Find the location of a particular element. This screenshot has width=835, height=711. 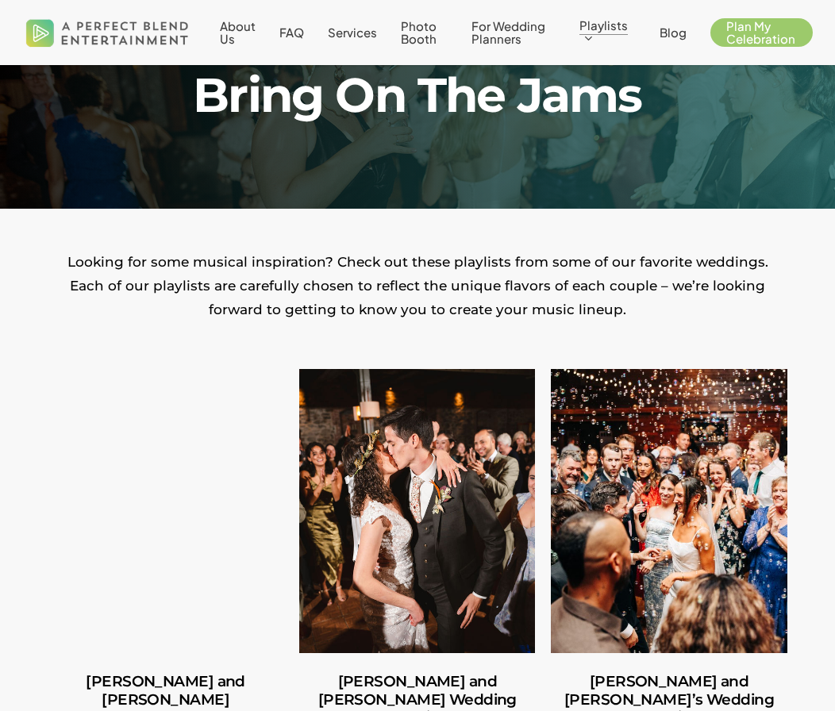

a: Amber and Cooper’s Wedding Playlist is located at coordinates (416, 511).